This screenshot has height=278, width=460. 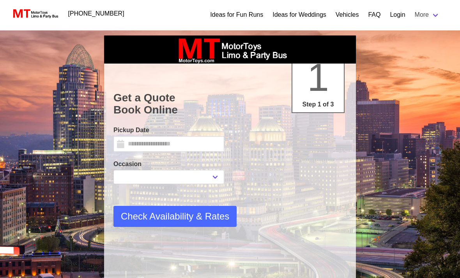 What do you see at coordinates (375, 15) in the screenshot?
I see `a: FAQ` at bounding box center [375, 15].